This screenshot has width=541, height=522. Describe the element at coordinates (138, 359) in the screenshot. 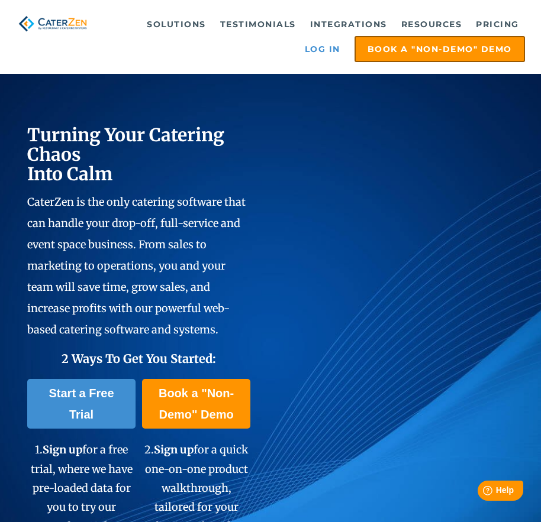

I see `span: 2 Ways To Get You Started:` at that location.